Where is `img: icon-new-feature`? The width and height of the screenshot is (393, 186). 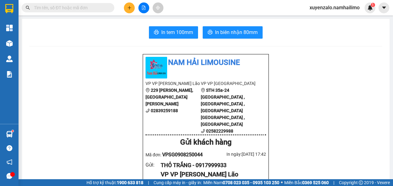
img: icon-new-feature is located at coordinates (370, 8).